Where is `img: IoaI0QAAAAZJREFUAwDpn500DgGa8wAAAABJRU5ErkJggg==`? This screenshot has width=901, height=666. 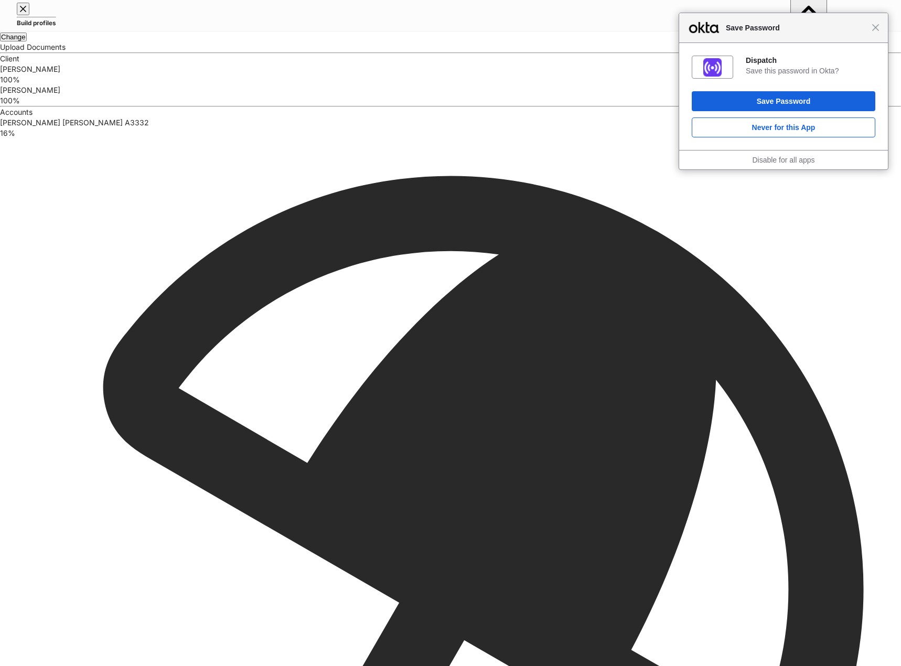
img: IoaI0QAAAAZJREFUAwDpn500DgGa8wAAAABJRU5ErkJggg== is located at coordinates (713, 67).